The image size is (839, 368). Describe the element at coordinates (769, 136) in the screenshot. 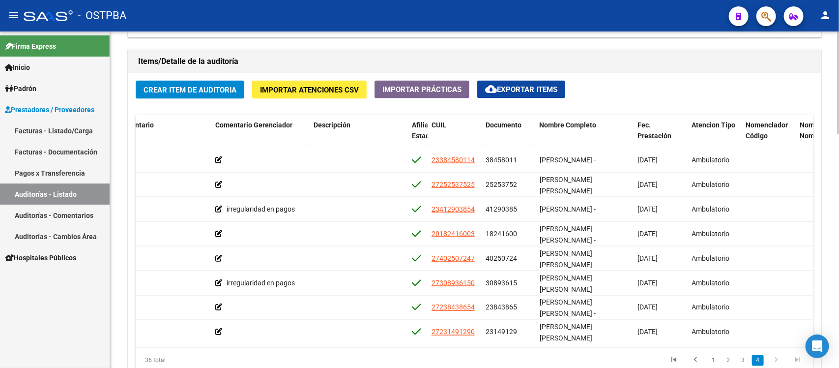

I see `datatable-header-cell: Nomenclador Código` at that location.